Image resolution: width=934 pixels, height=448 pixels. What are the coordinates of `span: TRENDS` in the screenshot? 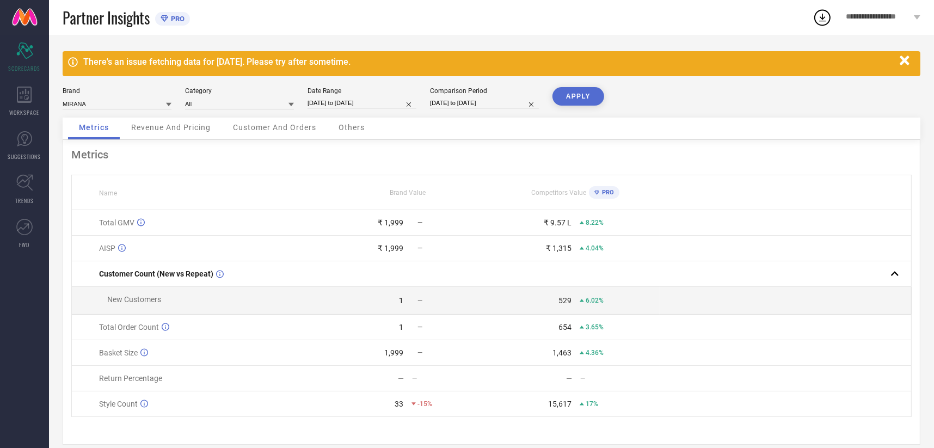 It's located at (24, 200).